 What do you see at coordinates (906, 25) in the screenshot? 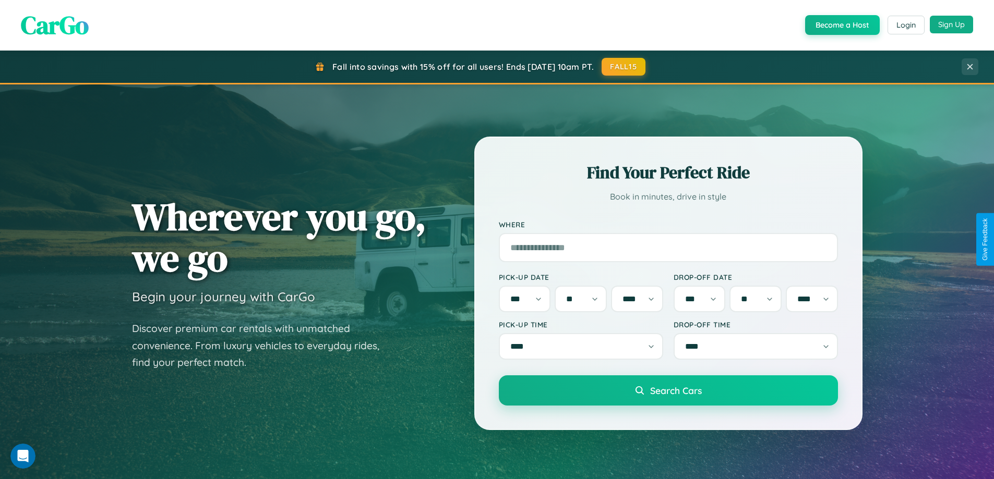
I see `button: Login` at bounding box center [906, 25].